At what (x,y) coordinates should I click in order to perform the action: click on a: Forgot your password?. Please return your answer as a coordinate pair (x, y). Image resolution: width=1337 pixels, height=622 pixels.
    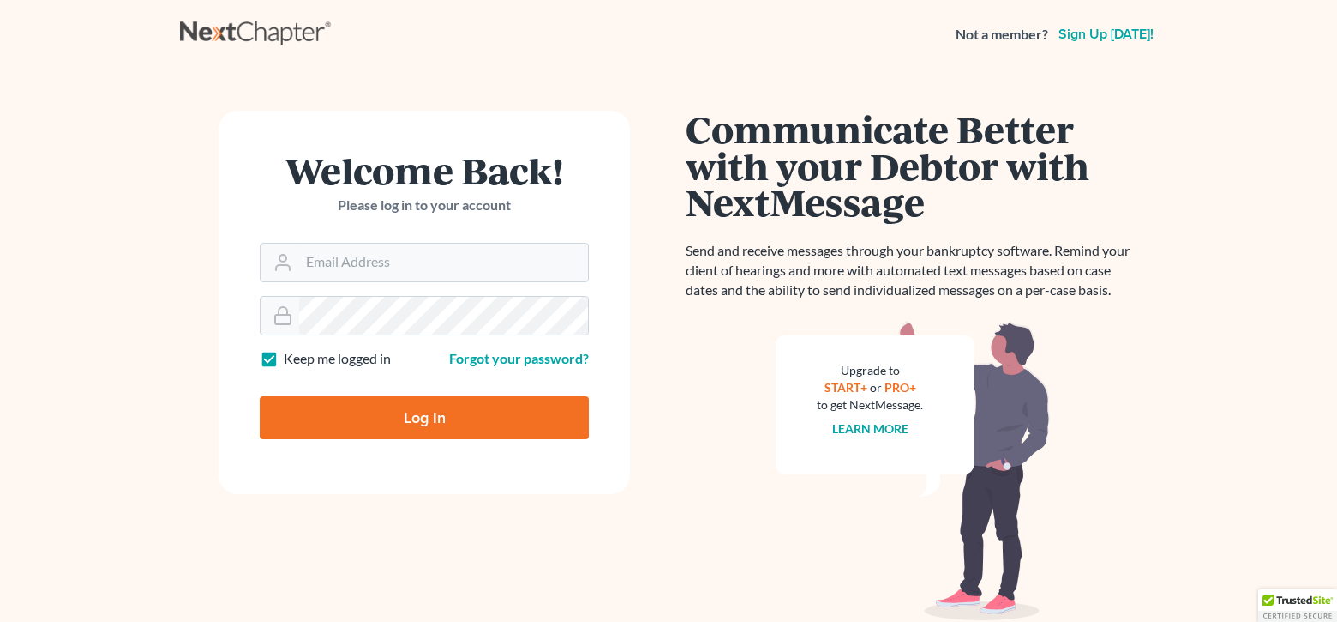
    Looking at the image, I should click on (519, 357).